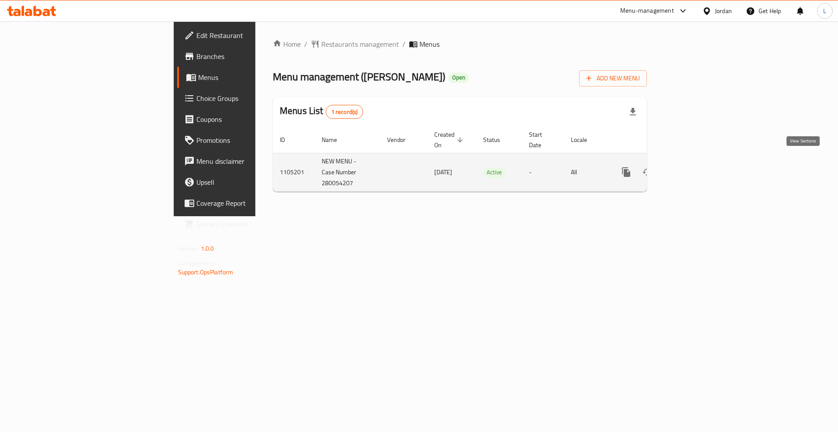 Image resolution: width=838 pixels, height=432 pixels. Describe the element at coordinates (355, 44) in the screenshot. I see `a: Restaurants management` at that location.